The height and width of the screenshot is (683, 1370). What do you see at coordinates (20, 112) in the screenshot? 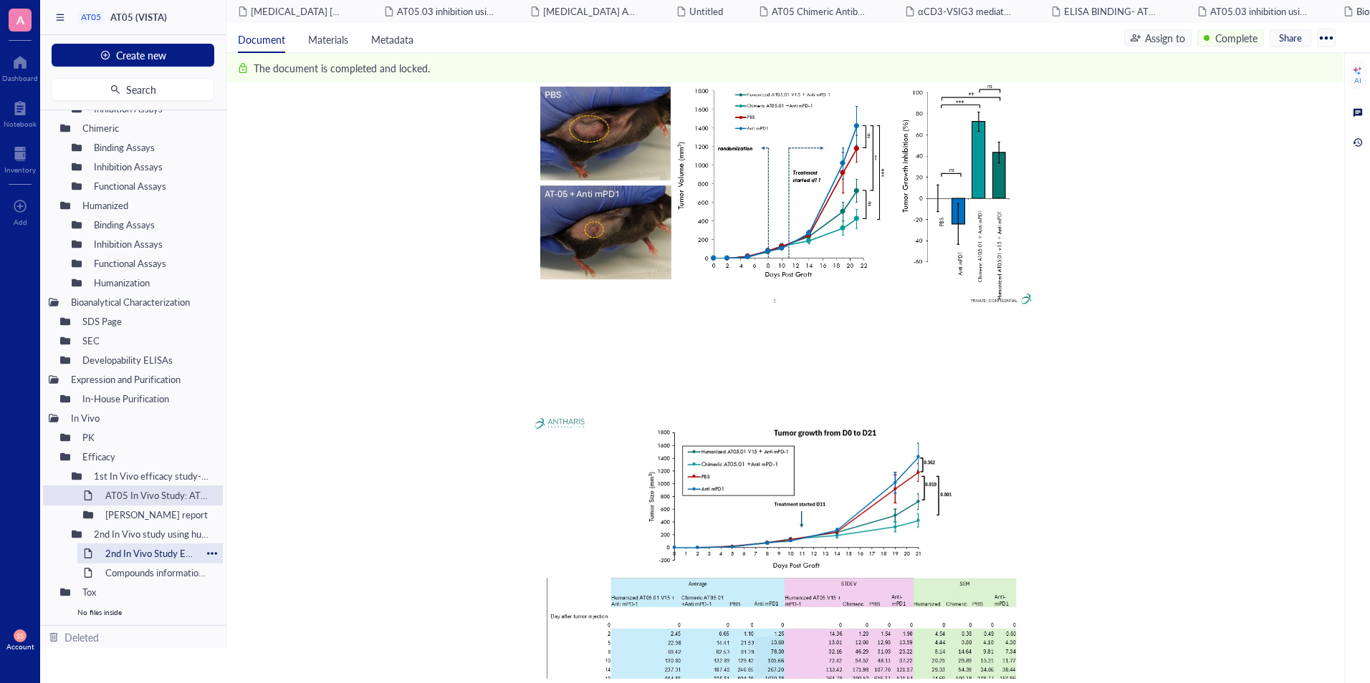
I see `a: Notebook` at bounding box center [20, 112].